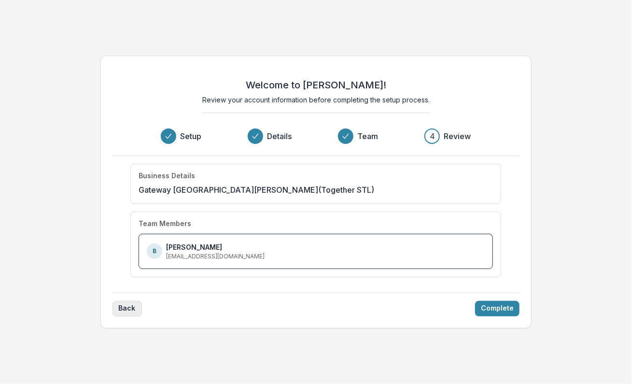  What do you see at coordinates (432, 136) in the screenshot?
I see `div: 4` at bounding box center [432, 136].